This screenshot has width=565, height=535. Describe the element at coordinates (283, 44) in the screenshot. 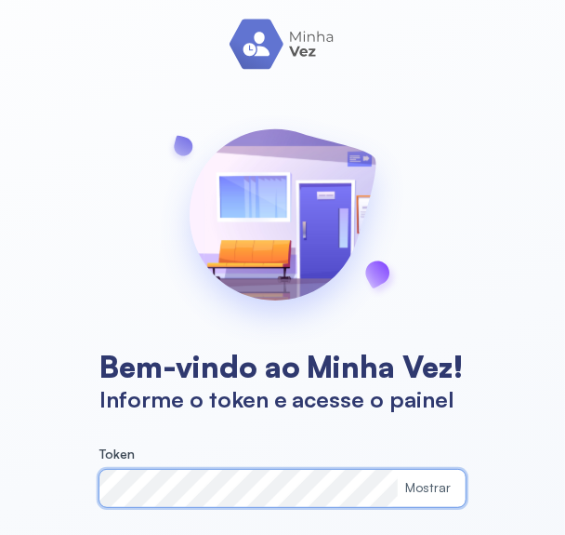

I see `img: logo.svg` at that location.